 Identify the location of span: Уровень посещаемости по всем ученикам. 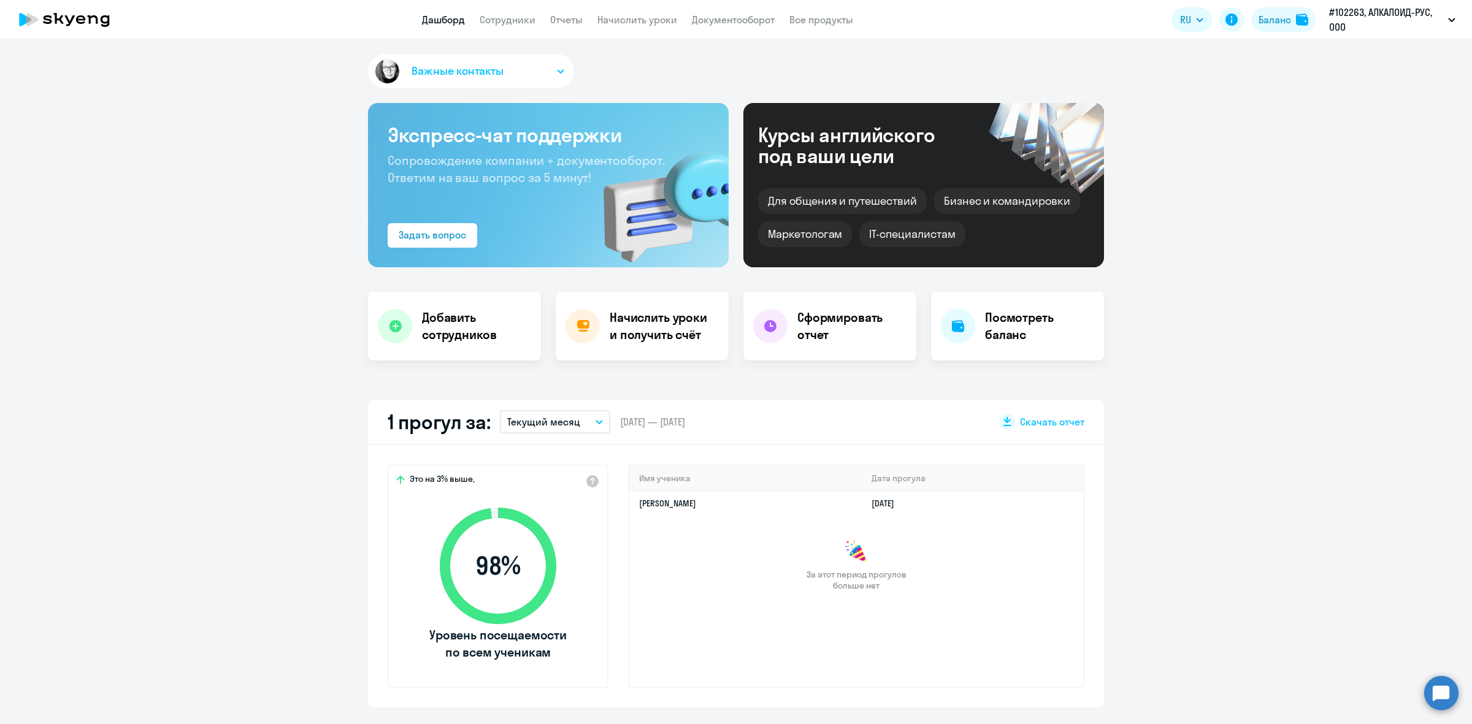
(498, 644).